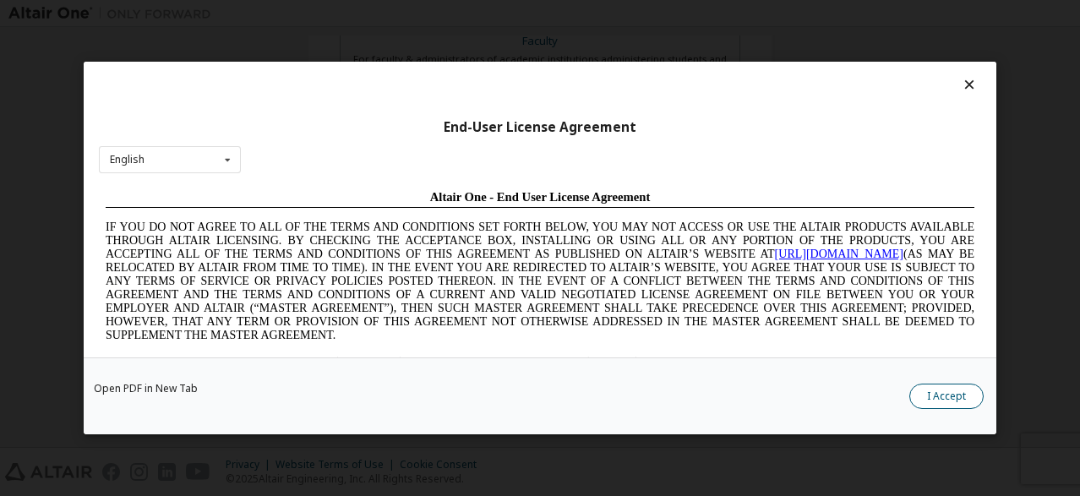  I want to click on span: Altair One - End User License Agreement, so click(441, 14).